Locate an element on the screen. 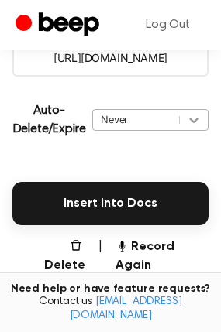 Image resolution: width=221 pixels, height=332 pixels. button: Insert into Docs is located at coordinates (110, 203).